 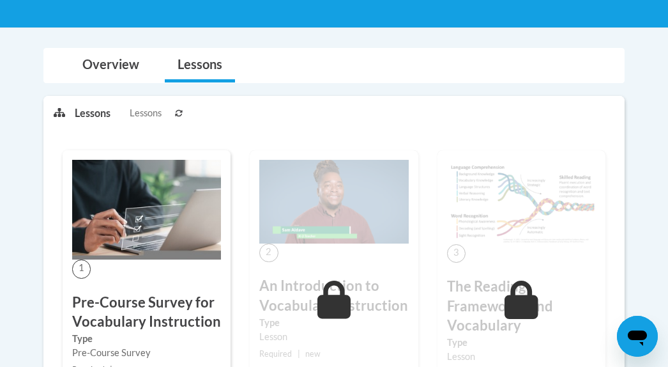 I want to click on span: 1, so click(x=81, y=268).